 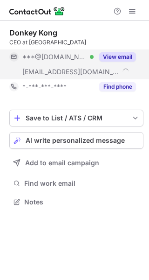 What do you see at coordinates (77, 140) in the screenshot?
I see `button: AI write personalized message` at bounding box center [77, 140].